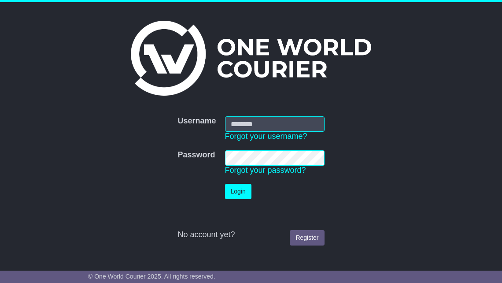 The width and height of the screenshot is (502, 283). What do you see at coordinates (238, 191) in the screenshot?
I see `button: Login` at bounding box center [238, 191].